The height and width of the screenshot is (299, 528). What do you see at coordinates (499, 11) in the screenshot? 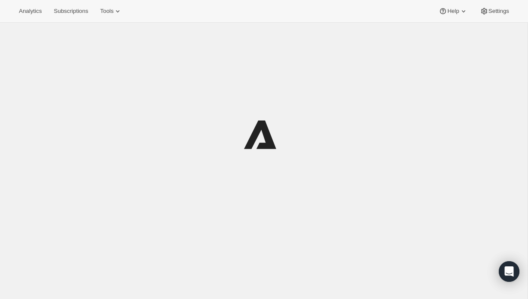
I see `span: Settings` at bounding box center [499, 11].